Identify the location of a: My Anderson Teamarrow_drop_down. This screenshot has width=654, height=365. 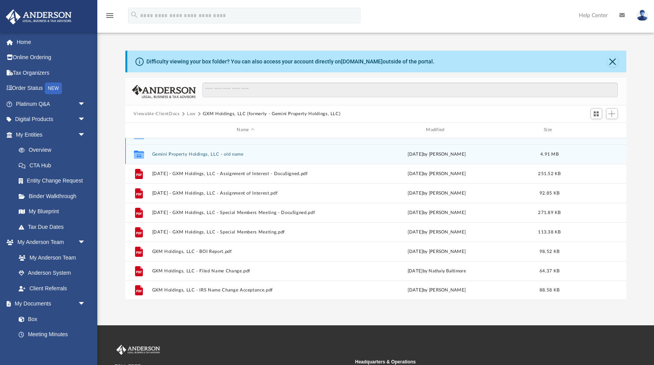
(49, 243).